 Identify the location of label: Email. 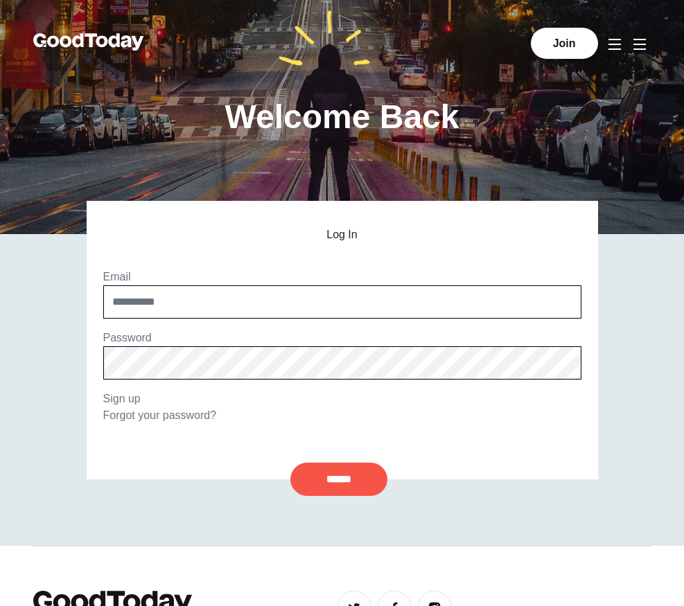
(117, 276).